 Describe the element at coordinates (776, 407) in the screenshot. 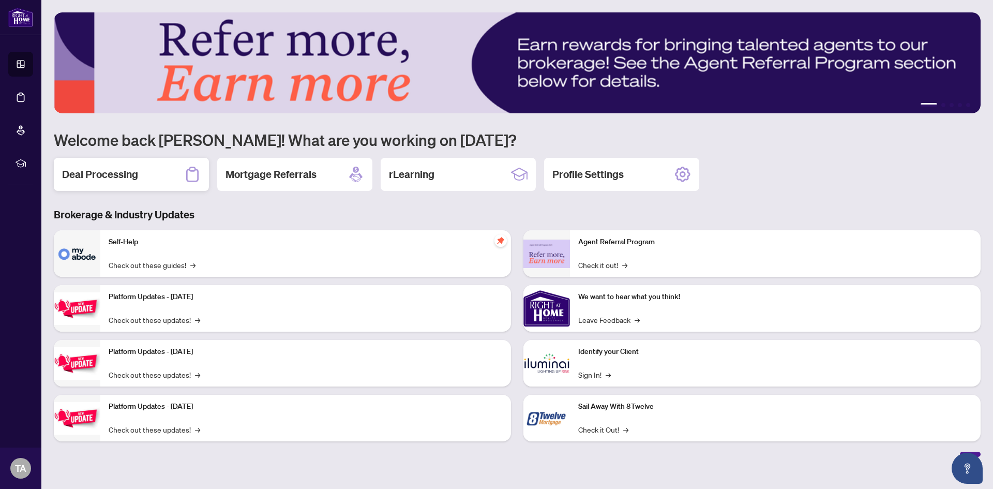

I see `p: Sail Away With 8Twelve` at that location.